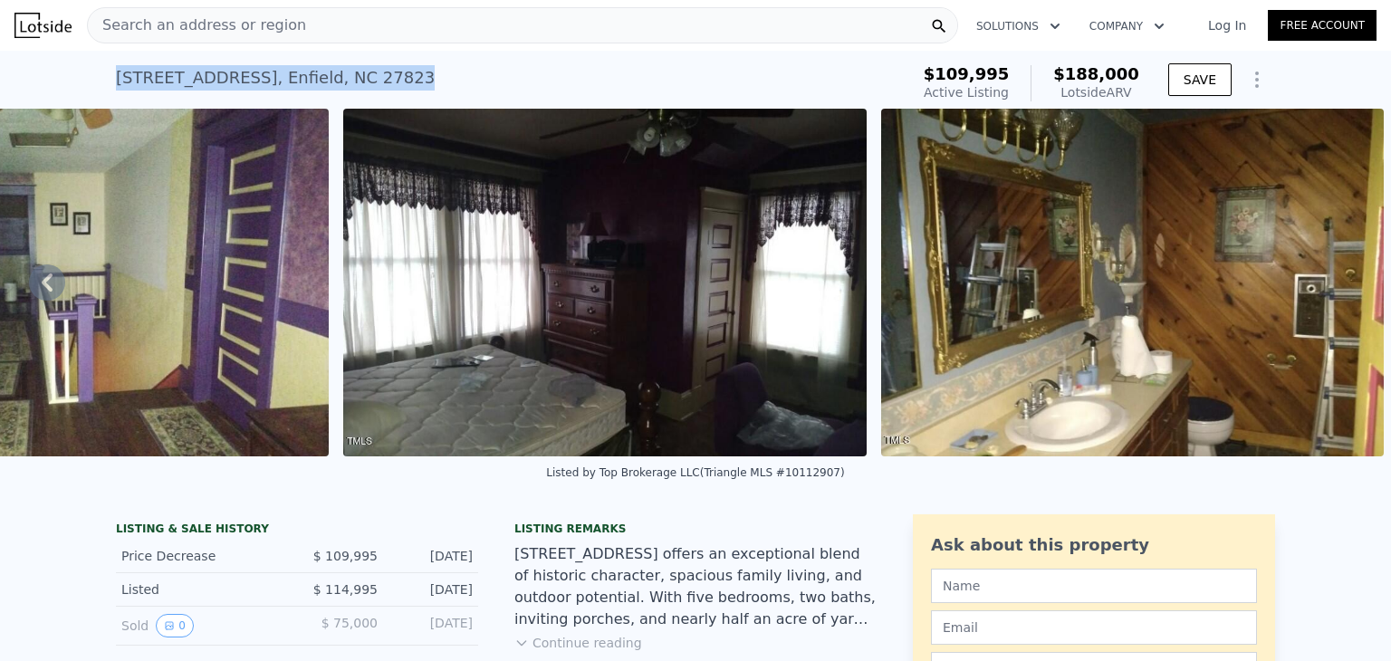 This screenshot has width=1391, height=661. What do you see at coordinates (578, 643) in the screenshot?
I see `button: Continue reading` at bounding box center [578, 643].